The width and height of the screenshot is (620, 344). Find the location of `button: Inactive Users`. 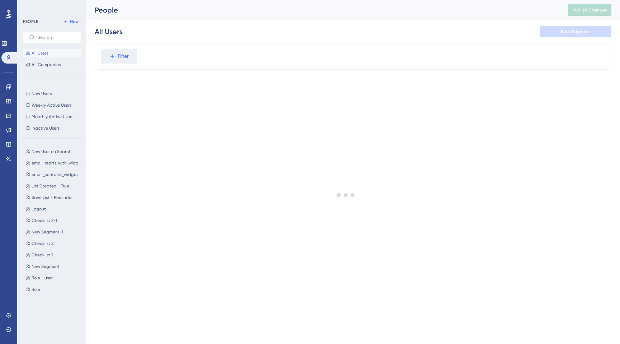

button: Inactive Users is located at coordinates (52, 128).